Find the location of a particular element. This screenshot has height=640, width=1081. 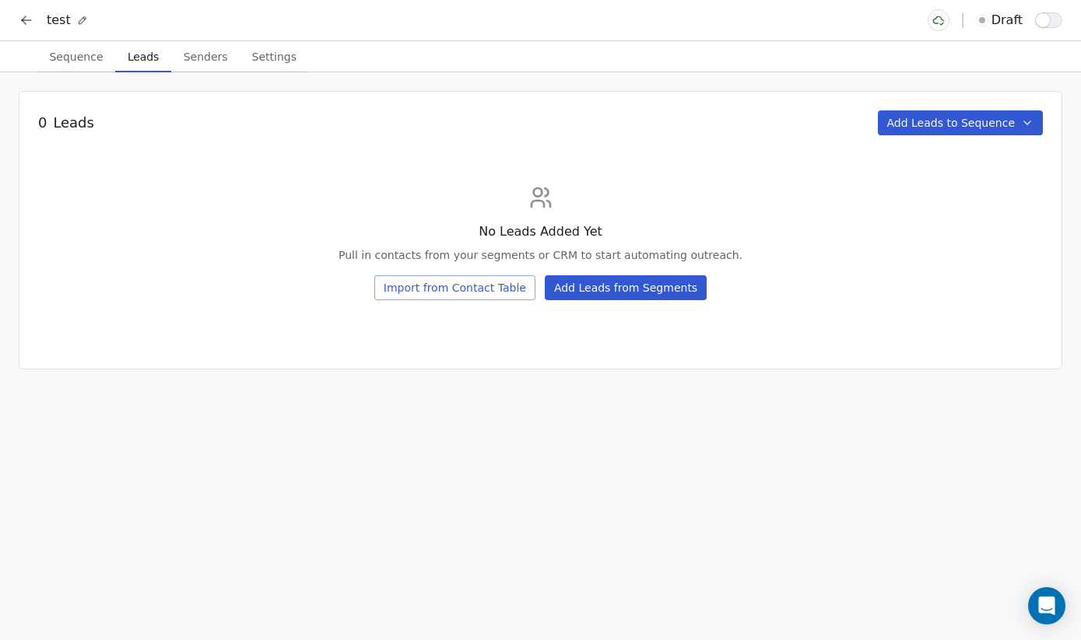

button: Import from Contact Table is located at coordinates (454, 288).